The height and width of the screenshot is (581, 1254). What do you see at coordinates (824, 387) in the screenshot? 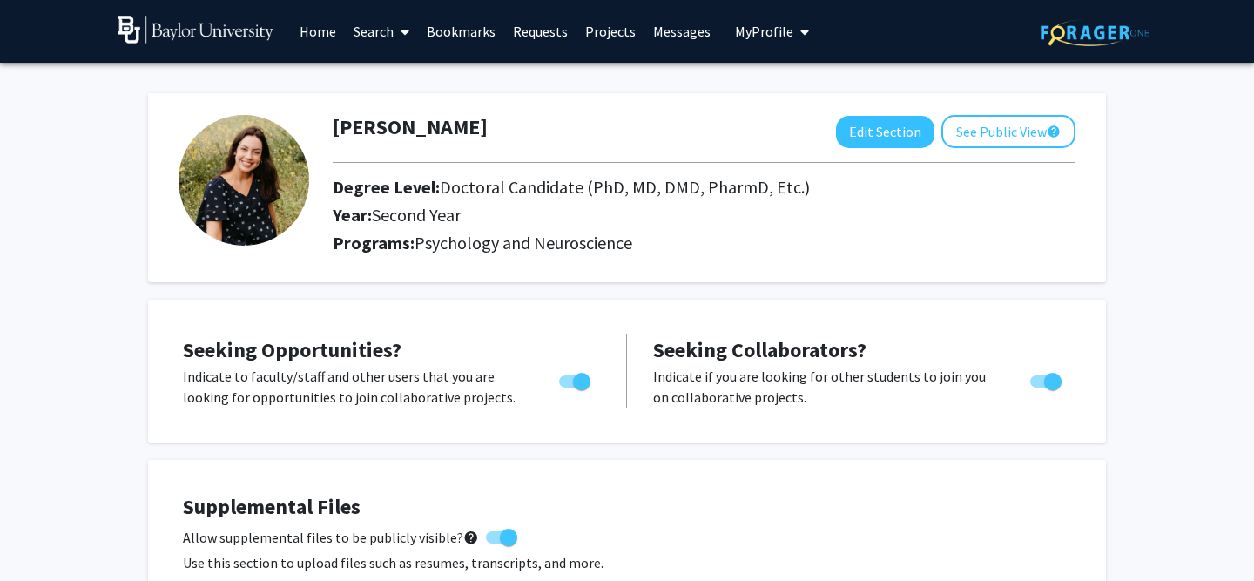
I see `p: Indicate if you are looking for other students to join you on collaborative projects.` at bounding box center [824, 387].